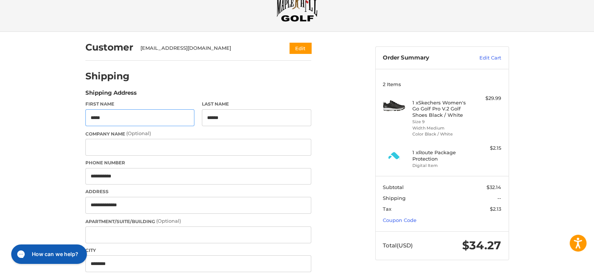  I want to click on button: Gorgias live chat, so click(42, 12).